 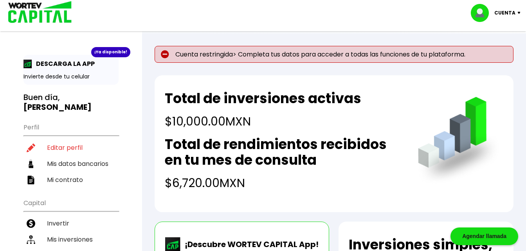 I want to click on img: contrato-icon.f2db500c.svg, so click(x=31, y=180).